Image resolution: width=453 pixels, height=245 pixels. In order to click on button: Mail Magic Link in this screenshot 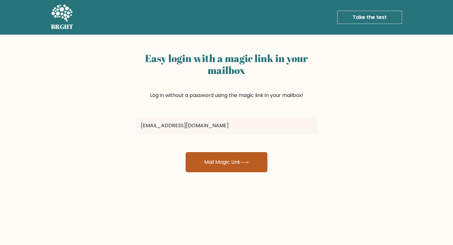, I will do `click(227, 162)`.